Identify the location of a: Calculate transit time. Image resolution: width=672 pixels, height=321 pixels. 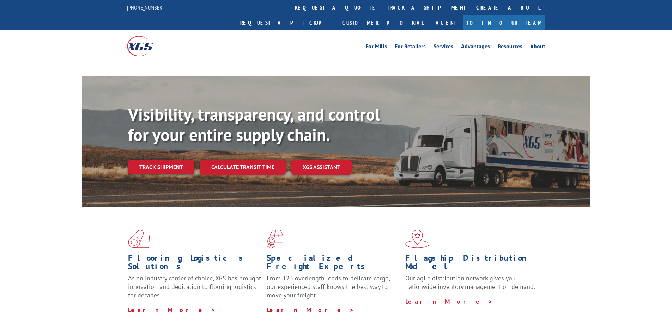
(243, 167).